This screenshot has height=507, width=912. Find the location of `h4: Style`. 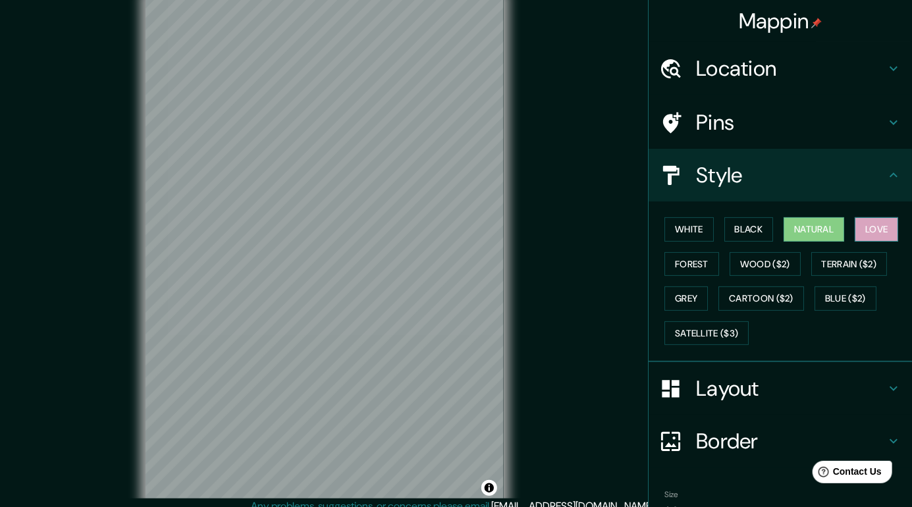

h4: Style is located at coordinates (790, 175).